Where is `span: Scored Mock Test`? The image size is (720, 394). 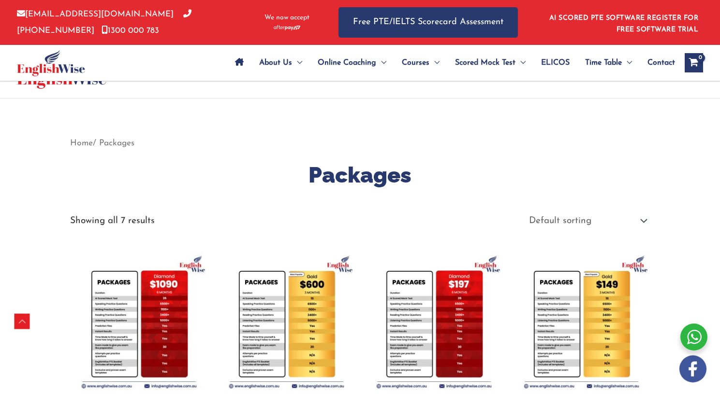 span: Scored Mock Test is located at coordinates (485, 63).